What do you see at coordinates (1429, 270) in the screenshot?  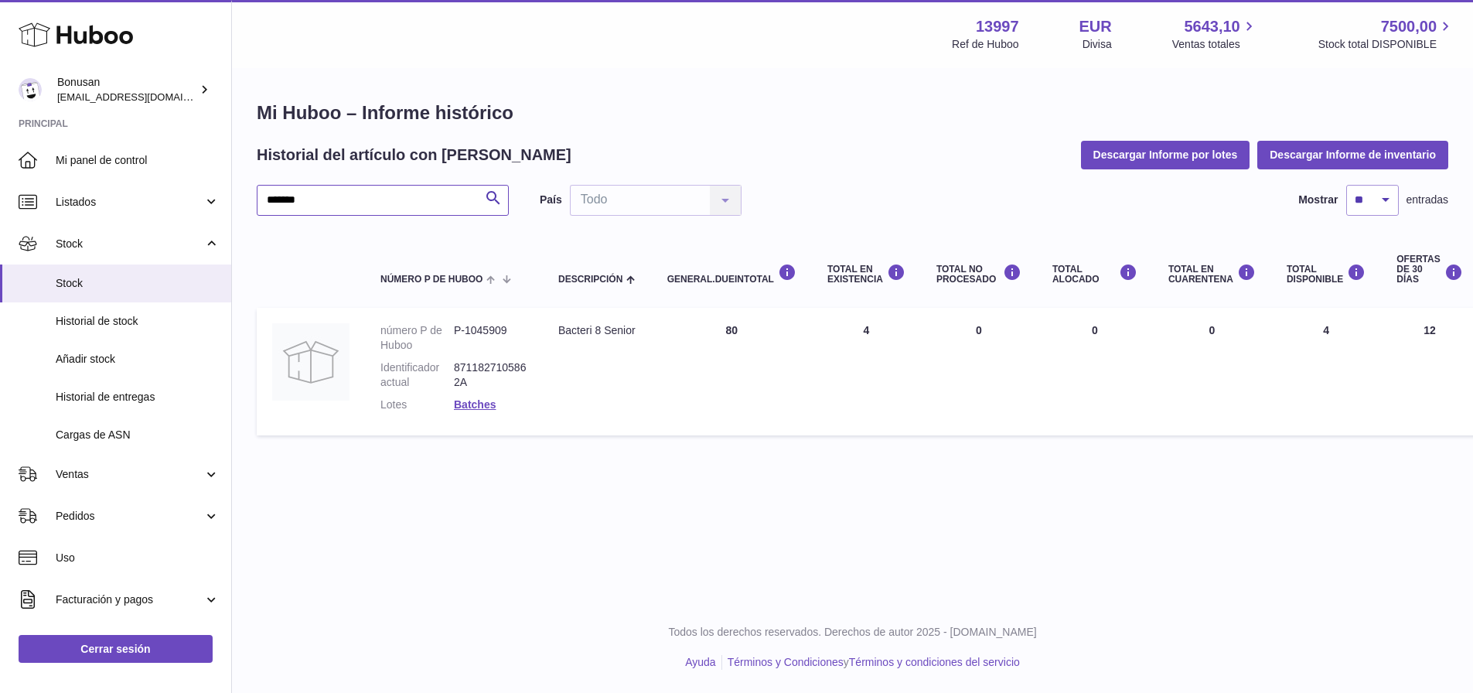 I see `div: OFERTAS DE 30 DÍAS` at bounding box center [1429, 270].